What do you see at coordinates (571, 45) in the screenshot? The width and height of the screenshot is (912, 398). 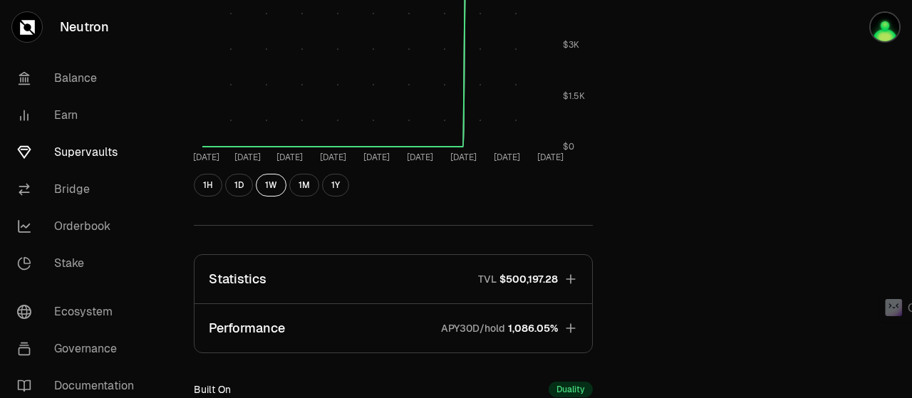 I see `tspan: $3K` at bounding box center [571, 45].